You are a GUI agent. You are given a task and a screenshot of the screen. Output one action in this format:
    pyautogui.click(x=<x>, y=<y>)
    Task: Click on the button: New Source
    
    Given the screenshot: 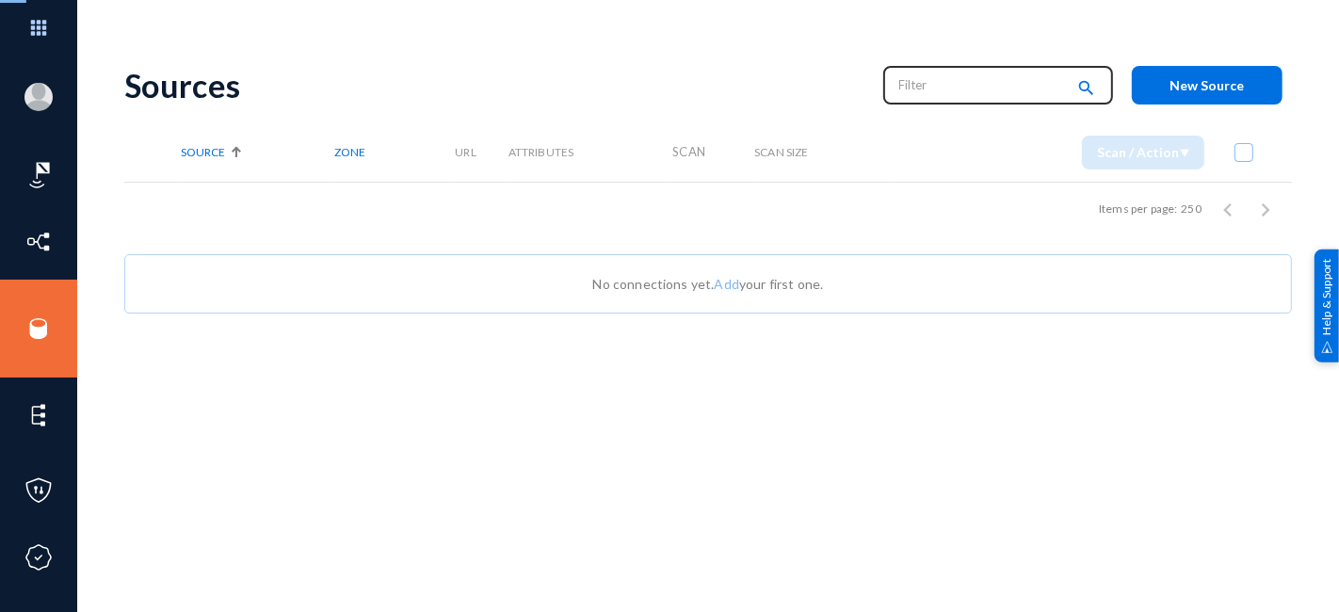 What is the action you would take?
    pyautogui.click(x=1207, y=85)
    